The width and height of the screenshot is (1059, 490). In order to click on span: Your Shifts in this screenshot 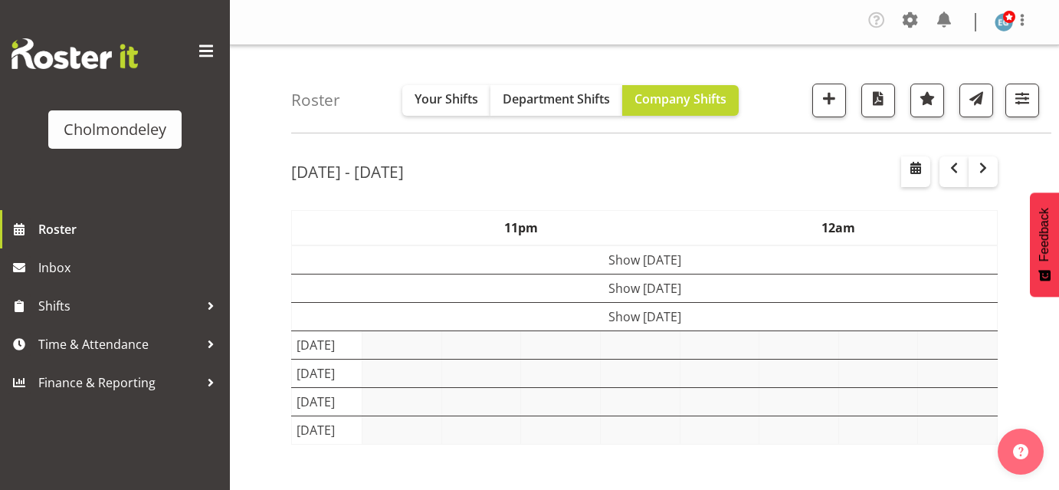, I will do `click(446, 99)`.